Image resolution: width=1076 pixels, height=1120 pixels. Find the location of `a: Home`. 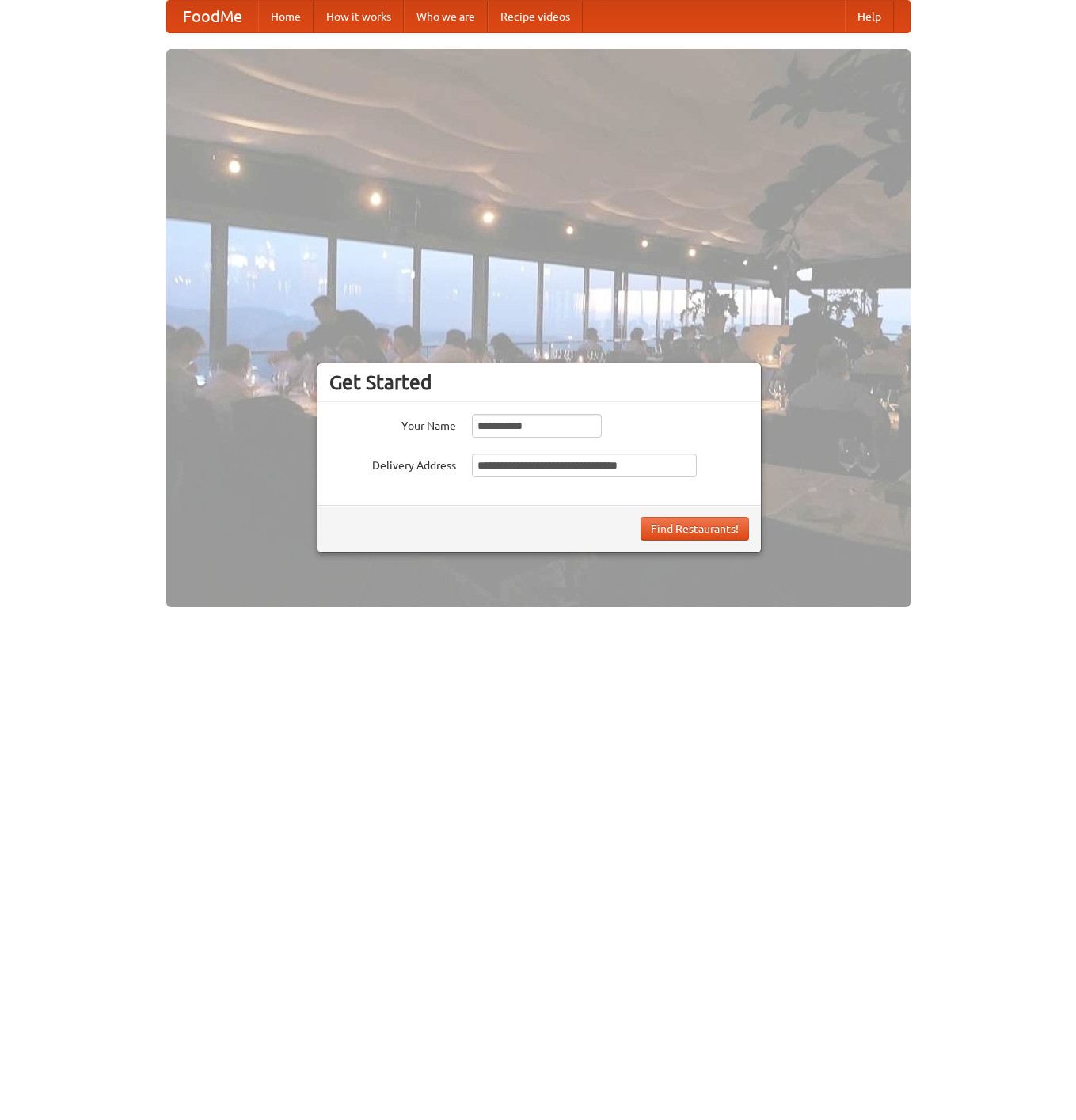

a: Home is located at coordinates (286, 17).